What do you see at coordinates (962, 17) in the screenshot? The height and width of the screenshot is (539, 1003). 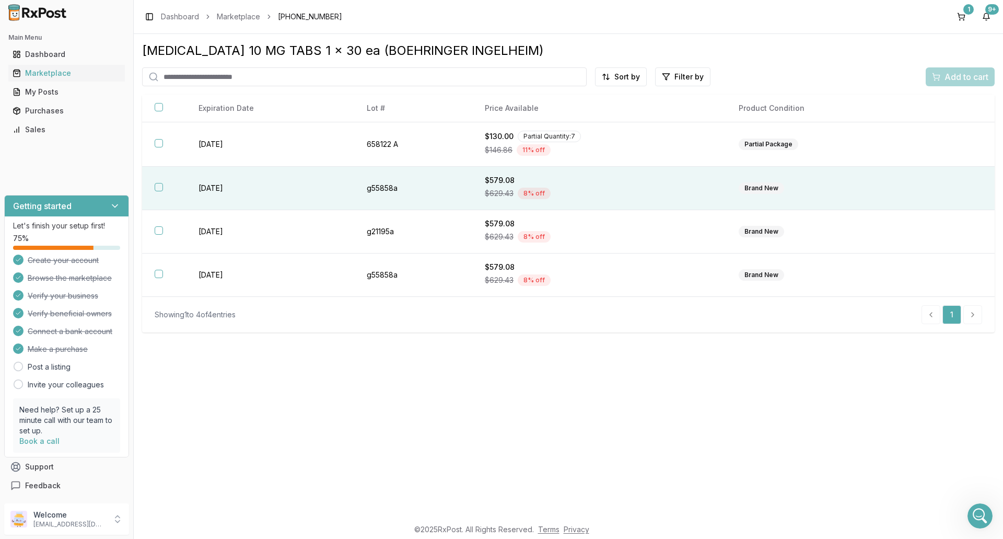 I see `a: 1` at bounding box center [962, 17].